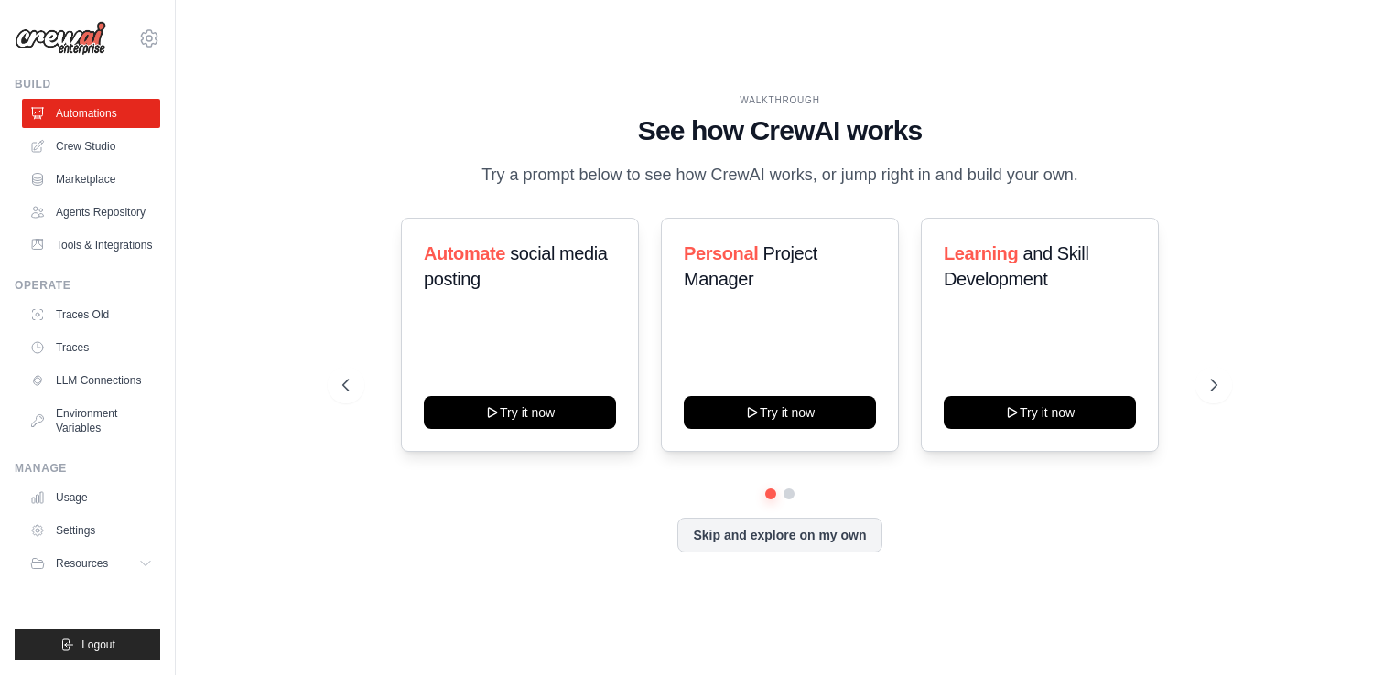 The height and width of the screenshot is (675, 1384). I want to click on span: Project Manager, so click(751, 266).